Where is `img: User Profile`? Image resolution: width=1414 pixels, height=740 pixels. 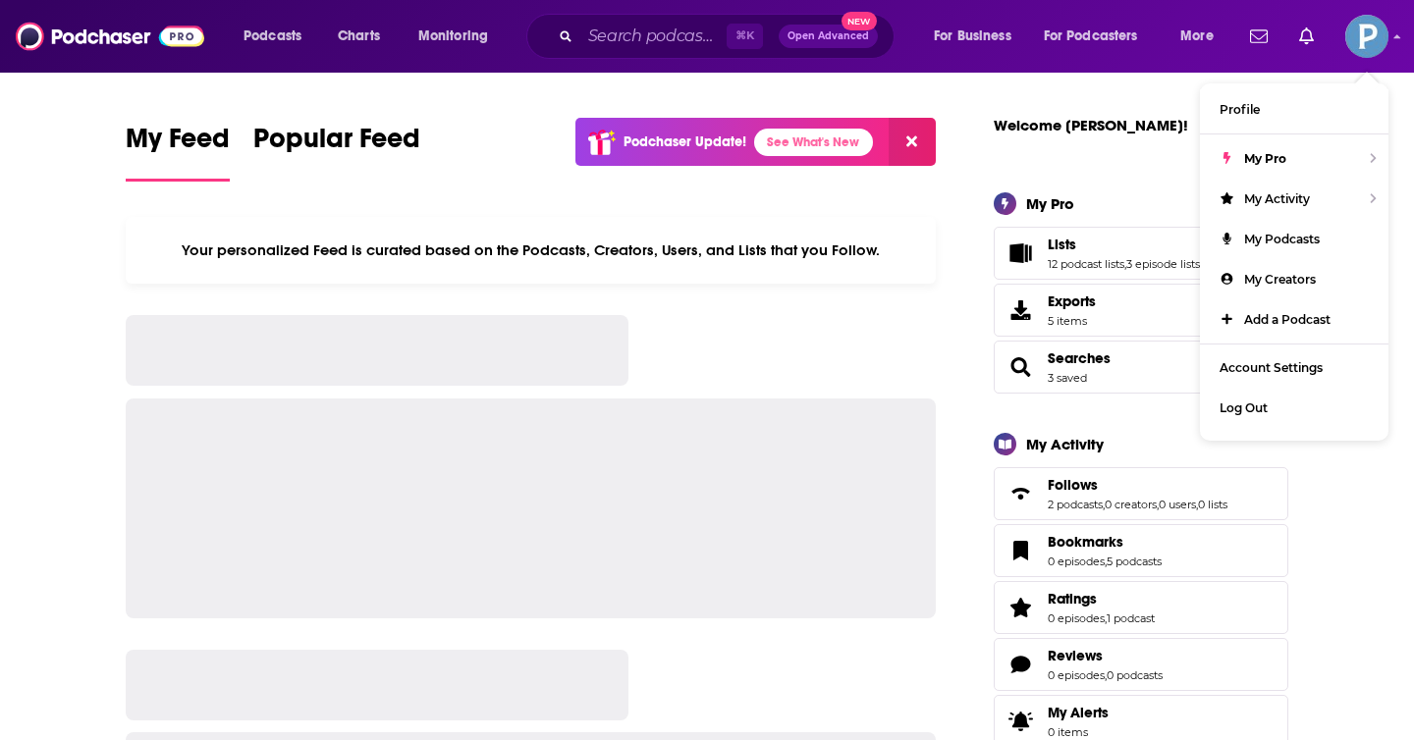 img: User Profile is located at coordinates (1367, 36).